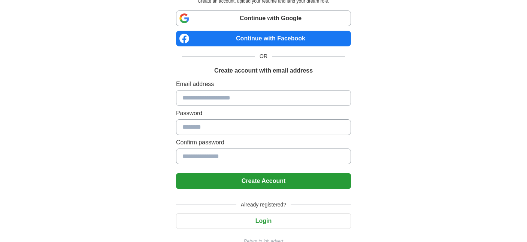  Describe the element at coordinates (263, 18) in the screenshot. I see `a: Continue with Google` at that location.